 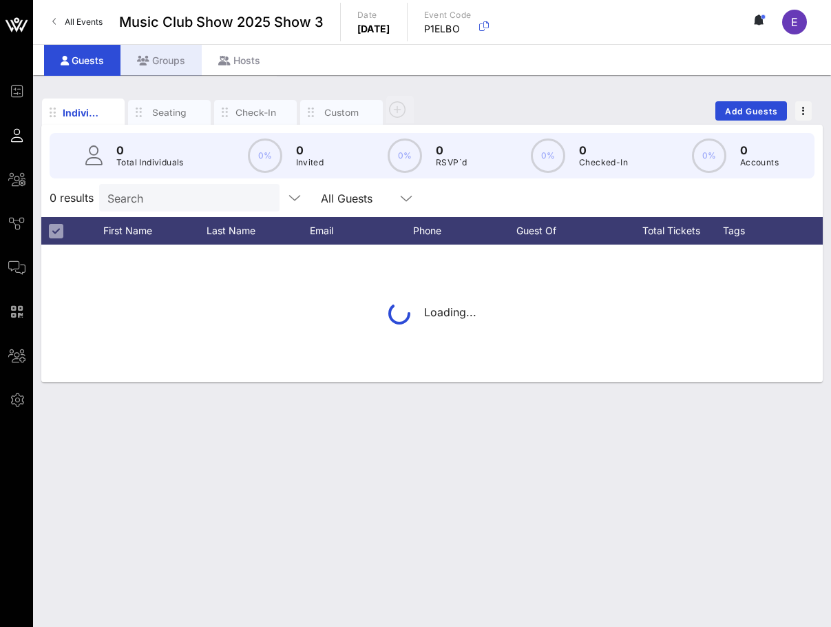 What do you see at coordinates (83, 21) in the screenshot?
I see `span: All Events` at bounding box center [83, 21].